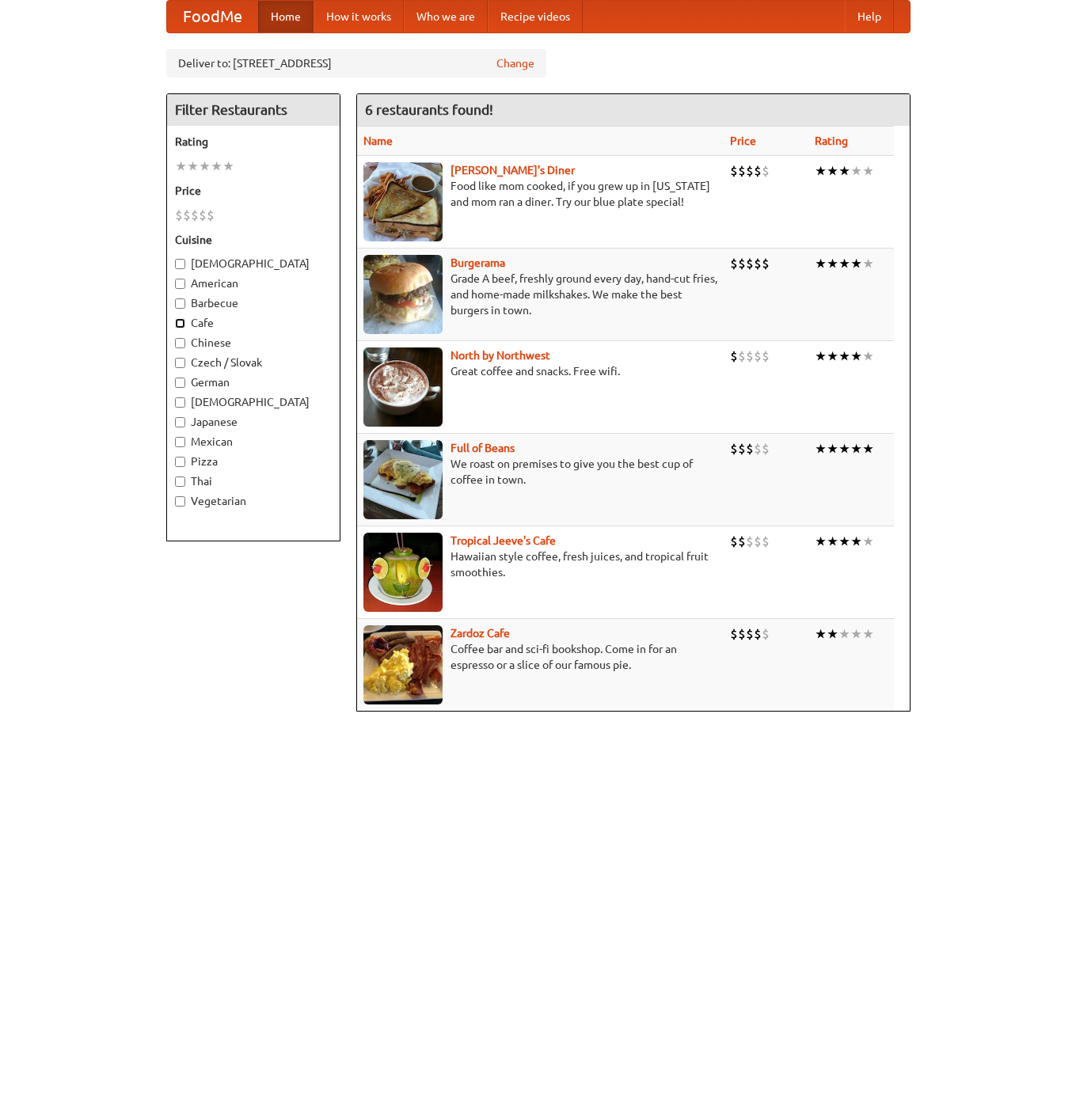 The height and width of the screenshot is (1120, 1076). Describe the element at coordinates (180, 323) in the screenshot. I see `input: Cafe` at that location.